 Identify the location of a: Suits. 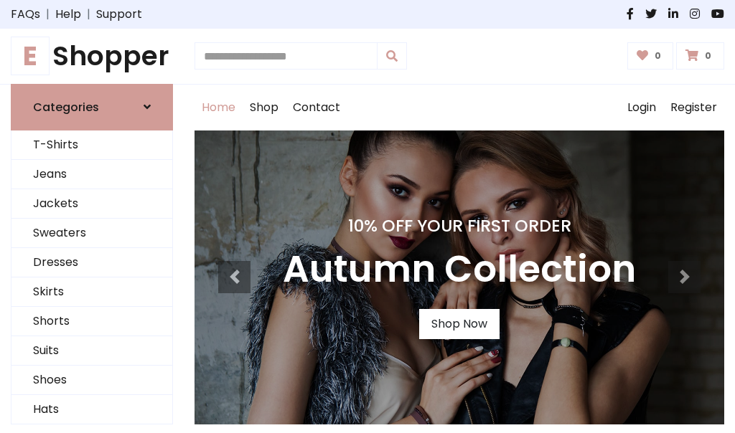
(92, 351).